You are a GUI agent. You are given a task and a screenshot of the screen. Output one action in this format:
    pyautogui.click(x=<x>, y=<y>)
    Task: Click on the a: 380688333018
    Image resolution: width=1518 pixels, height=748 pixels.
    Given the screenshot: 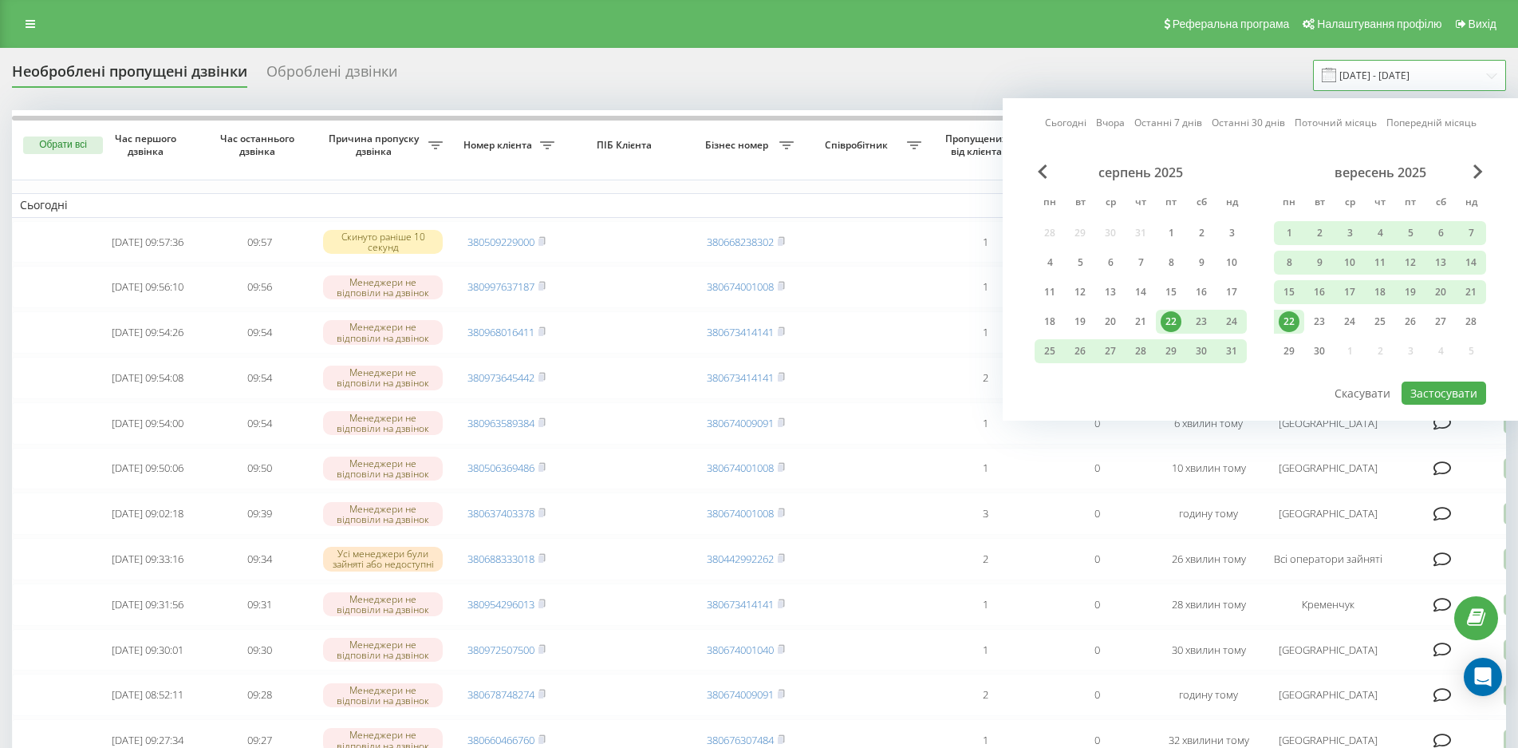 What is the action you would take?
    pyautogui.click(x=501, y=559)
    